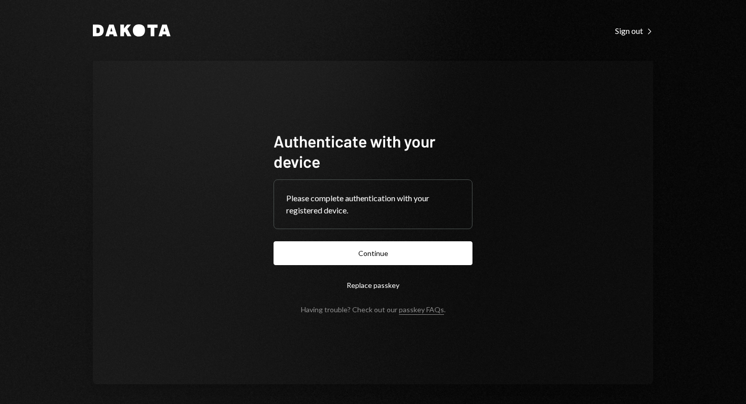 The width and height of the screenshot is (746, 404). Describe the element at coordinates (373, 285) in the screenshot. I see `button: Replace passkey` at that location.